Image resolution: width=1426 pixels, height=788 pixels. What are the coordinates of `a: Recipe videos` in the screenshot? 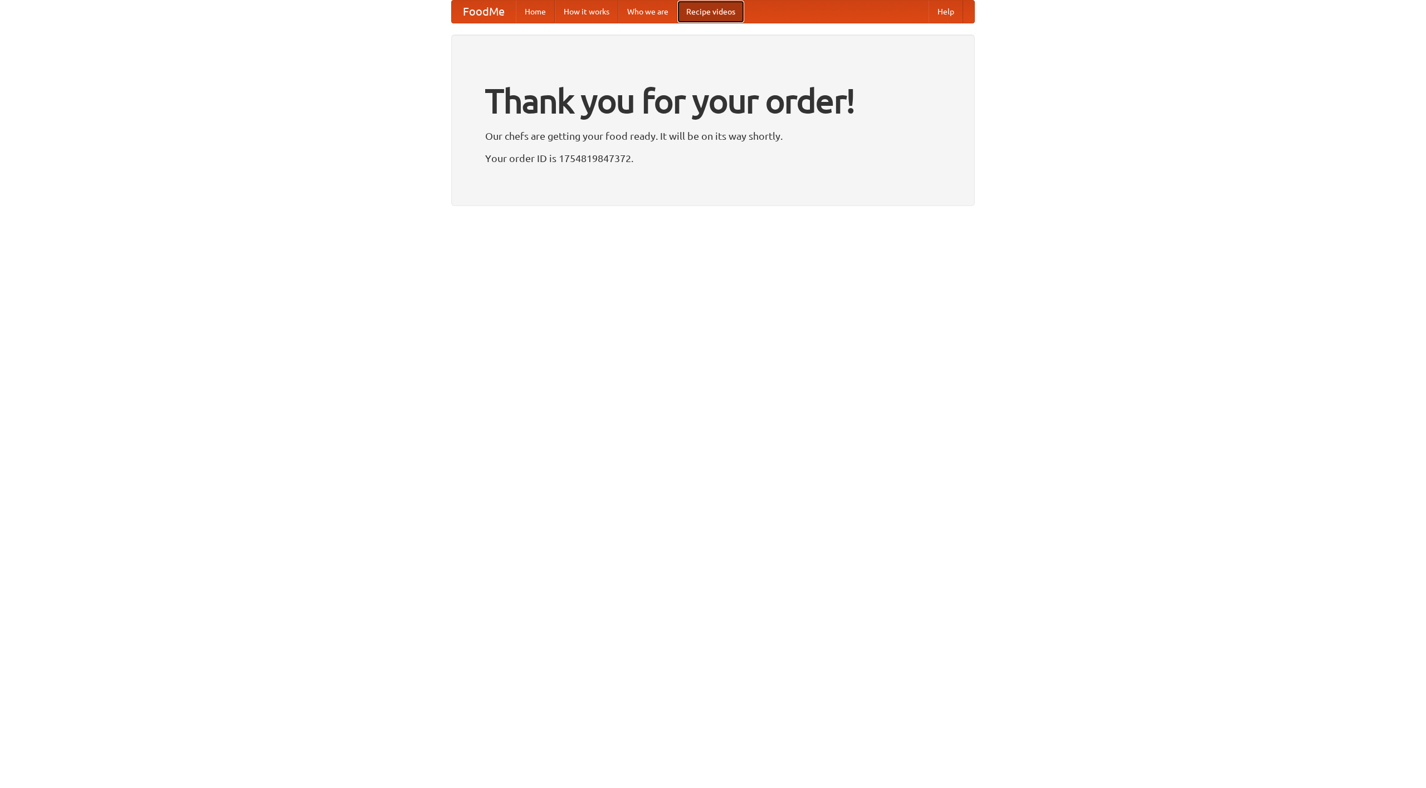 It's located at (711, 12).